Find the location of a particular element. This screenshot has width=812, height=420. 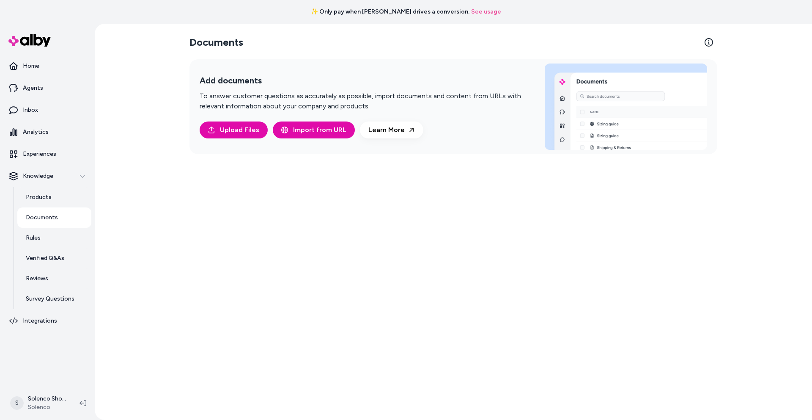

span: S is located at coordinates (17, 403).